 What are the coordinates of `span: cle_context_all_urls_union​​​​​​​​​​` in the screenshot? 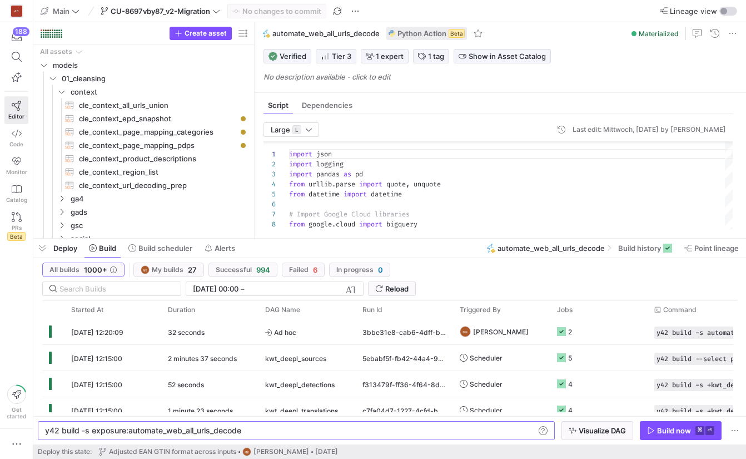 It's located at (157, 105).